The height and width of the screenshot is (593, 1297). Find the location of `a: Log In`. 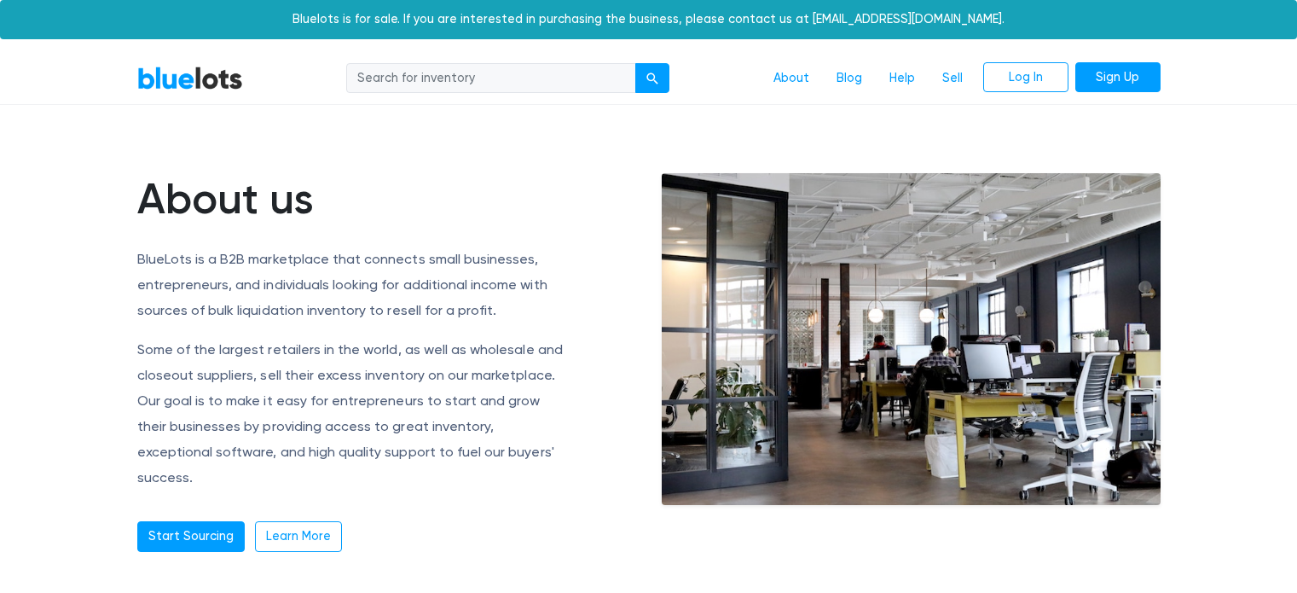

a: Log In is located at coordinates (1026, 78).